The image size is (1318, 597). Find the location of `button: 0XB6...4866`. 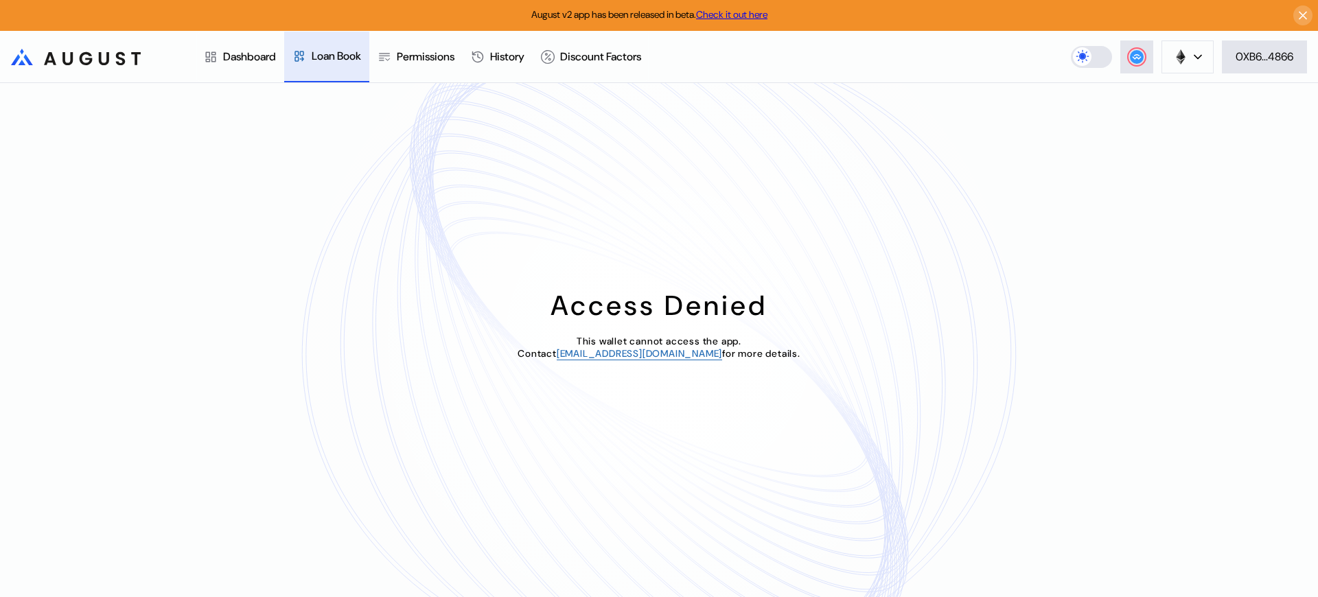

button: 0XB6...4866 is located at coordinates (1264, 57).